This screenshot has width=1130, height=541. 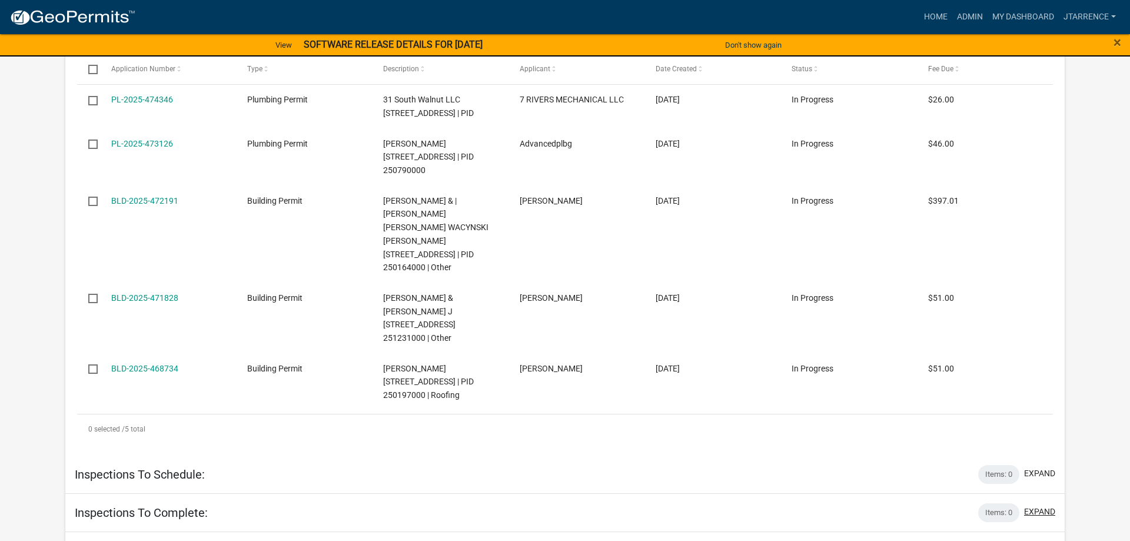 I want to click on a: View, so click(x=284, y=45).